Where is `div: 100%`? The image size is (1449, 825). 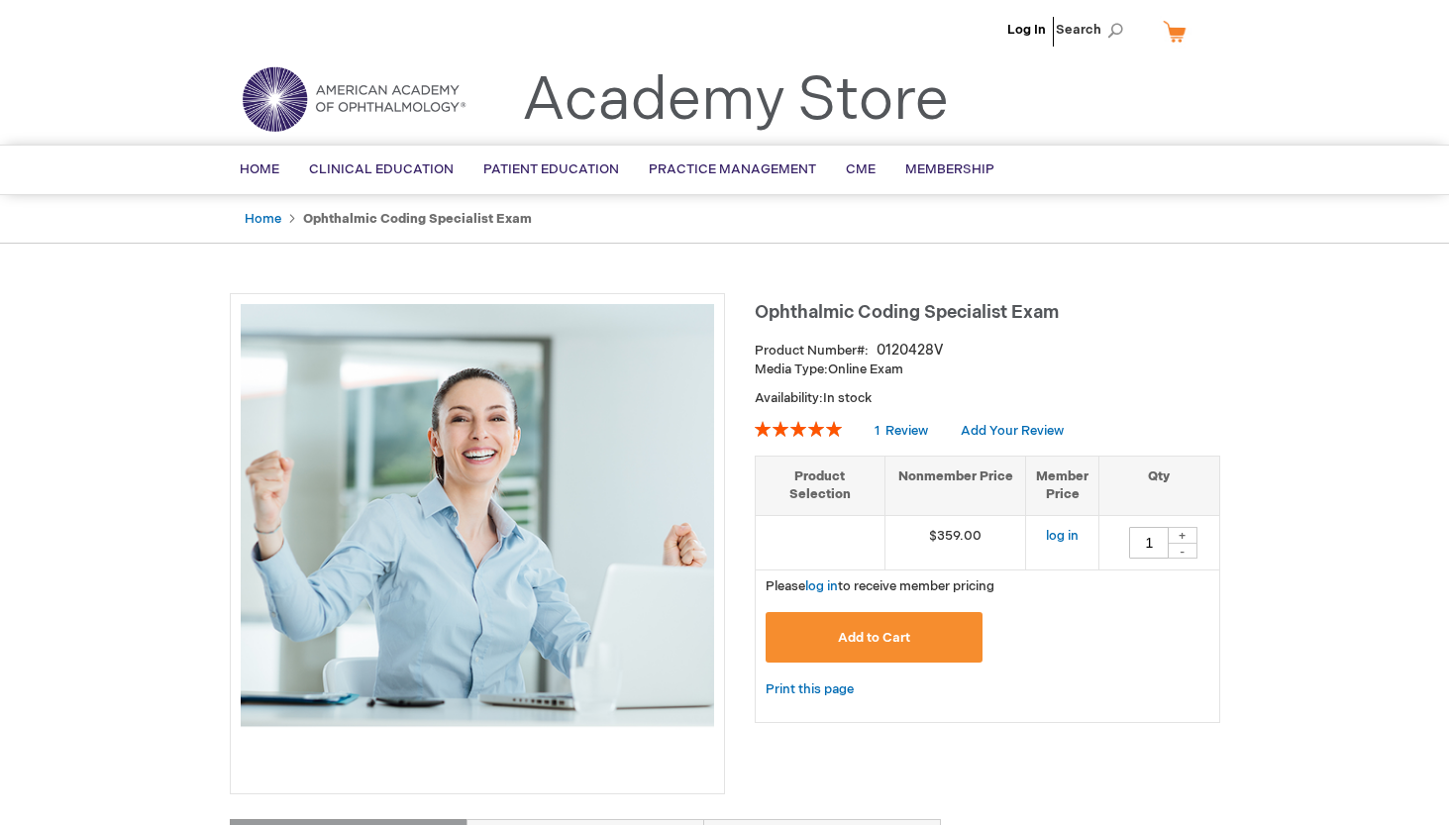
div: 100% is located at coordinates (798, 429).